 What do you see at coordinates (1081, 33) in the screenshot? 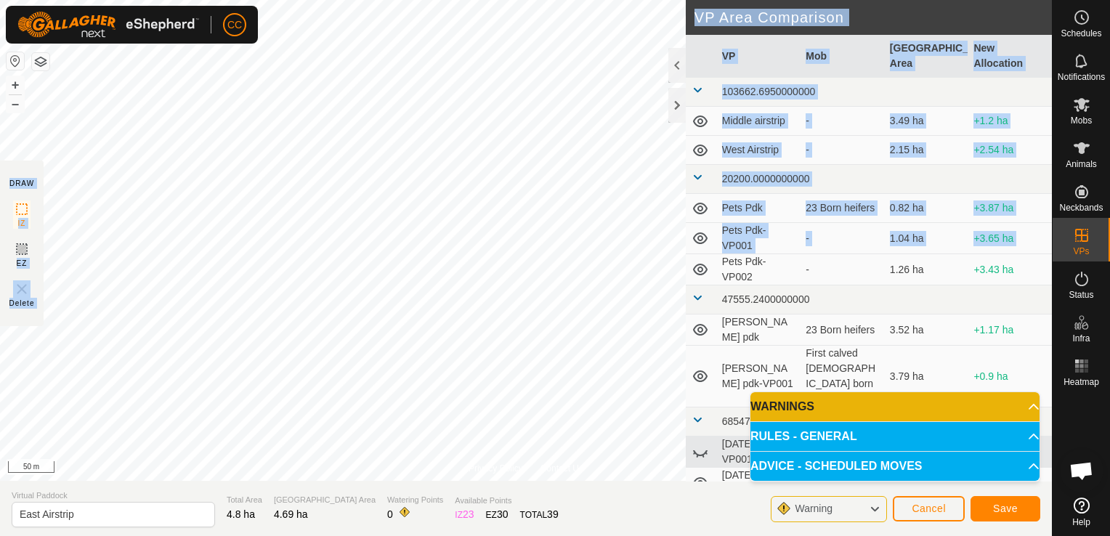
I see `span: Schedules` at bounding box center [1081, 33].